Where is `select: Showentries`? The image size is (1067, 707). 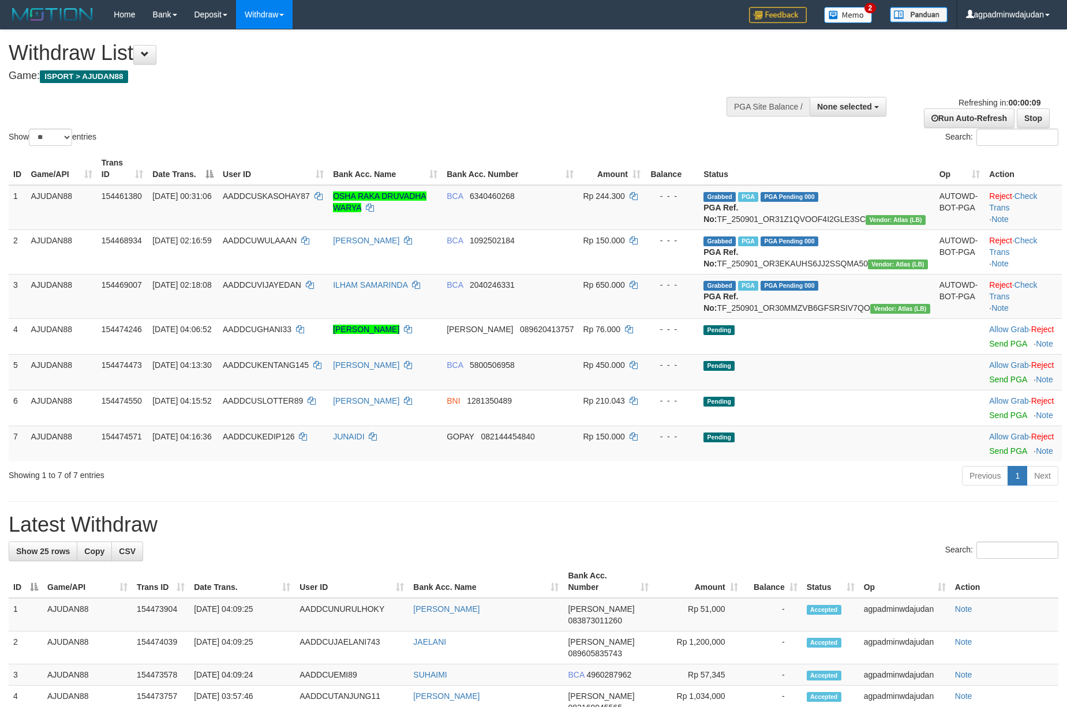 select: Showentries is located at coordinates (50, 137).